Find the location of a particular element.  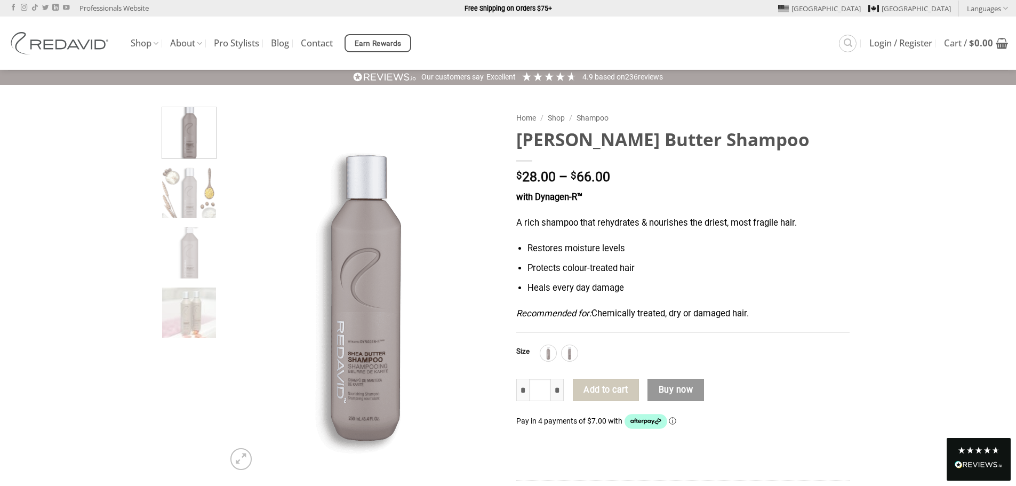

span: 4.9 is located at coordinates (588, 77).